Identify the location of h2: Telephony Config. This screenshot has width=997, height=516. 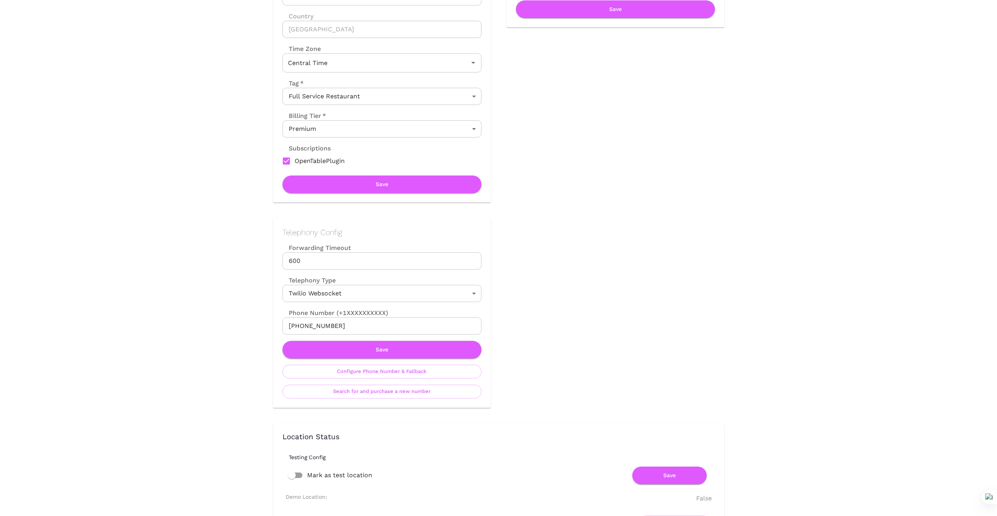
(382, 232).